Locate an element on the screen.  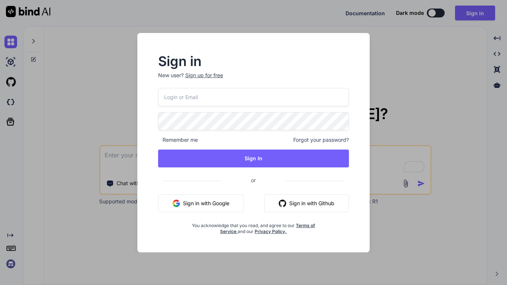
a: Privacy Policy. is located at coordinates (270, 231).